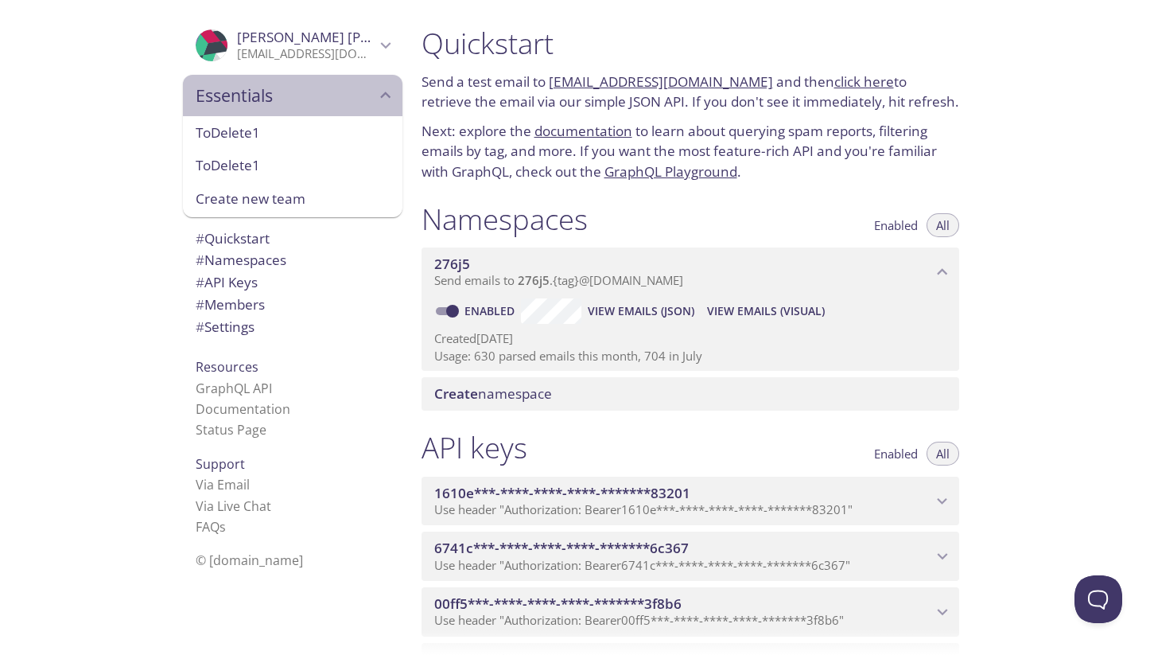 This screenshot has width=1154, height=655. Describe the element at coordinates (293, 305) in the screenshot. I see `div: Members` at that location.